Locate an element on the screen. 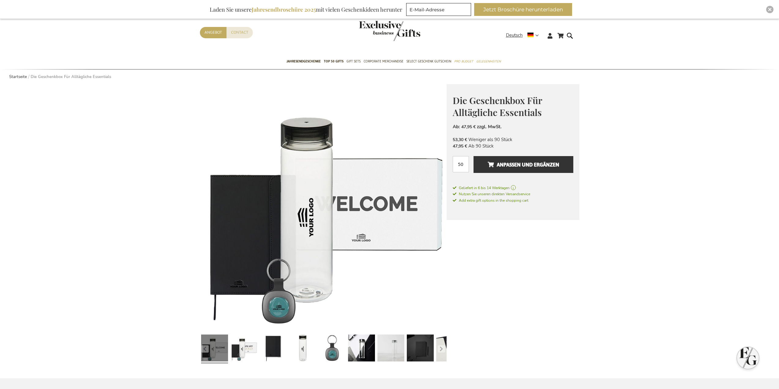 Image resolution: width=779 pixels, height=389 pixels. span: zzgl. MwSt. is located at coordinates (489, 127).